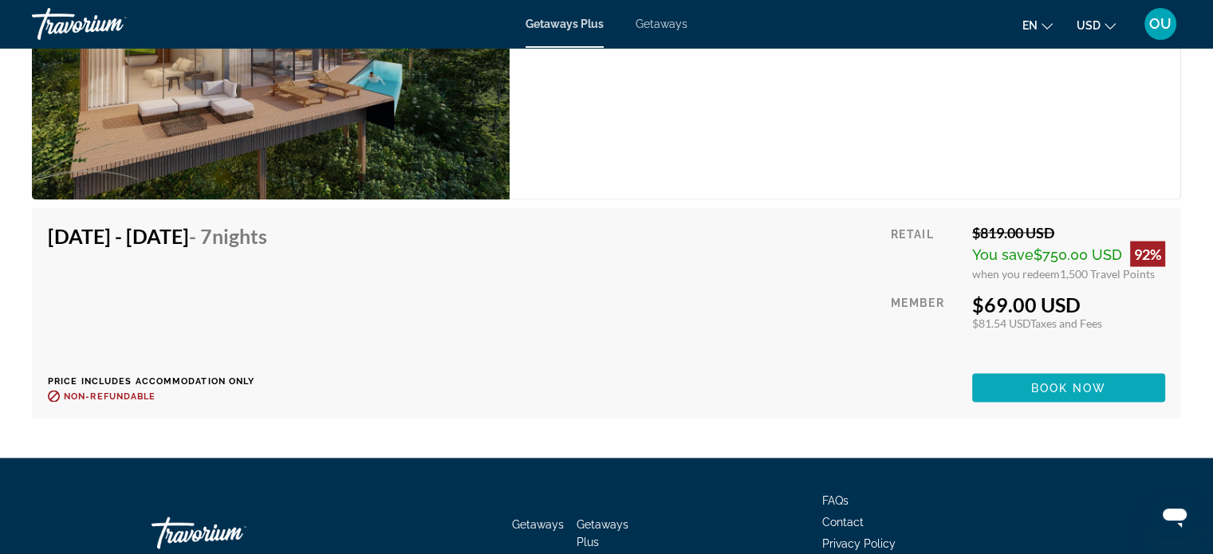 The height and width of the screenshot is (554, 1213). What do you see at coordinates (835, 501) in the screenshot?
I see `span: FAQs` at bounding box center [835, 501].